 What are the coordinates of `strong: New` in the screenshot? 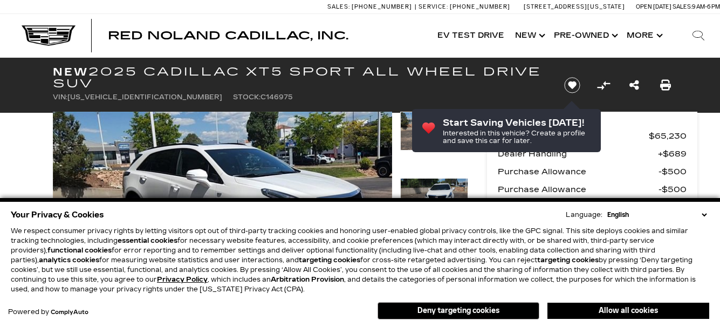 It's located at (71, 72).